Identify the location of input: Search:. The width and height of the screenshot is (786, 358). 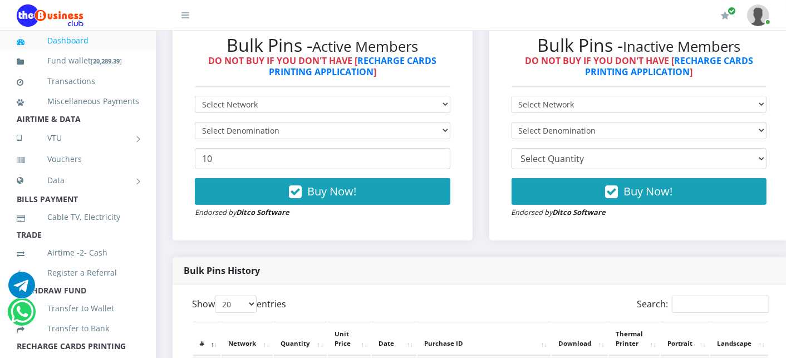
(720, 304).